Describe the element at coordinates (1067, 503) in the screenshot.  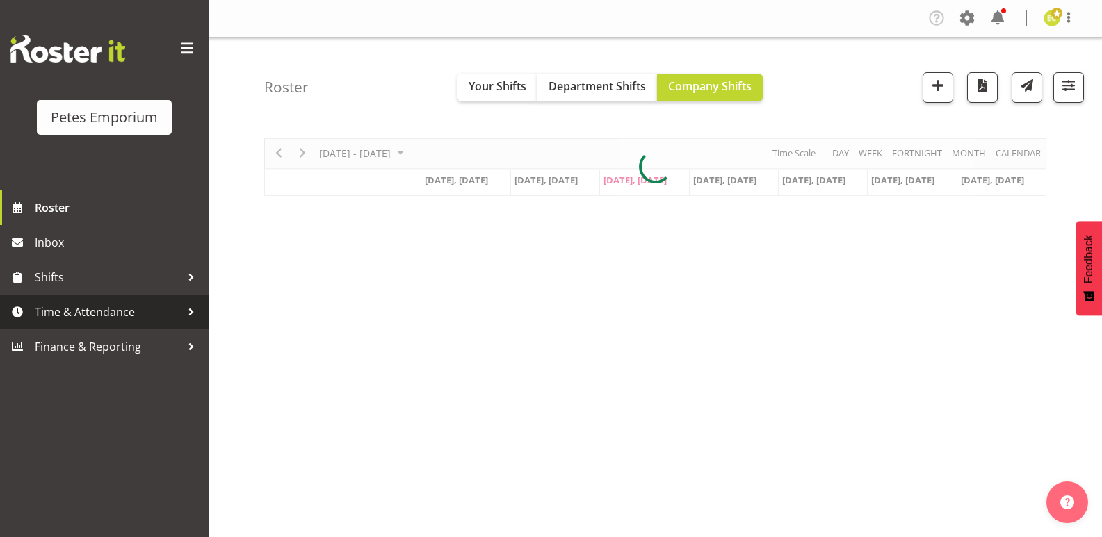
I see `img: help-xxl-2.png` at that location.